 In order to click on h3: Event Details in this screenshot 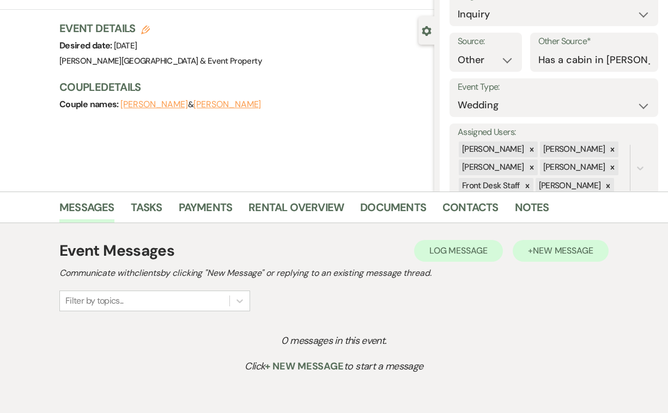, I will do `click(161, 28)`.